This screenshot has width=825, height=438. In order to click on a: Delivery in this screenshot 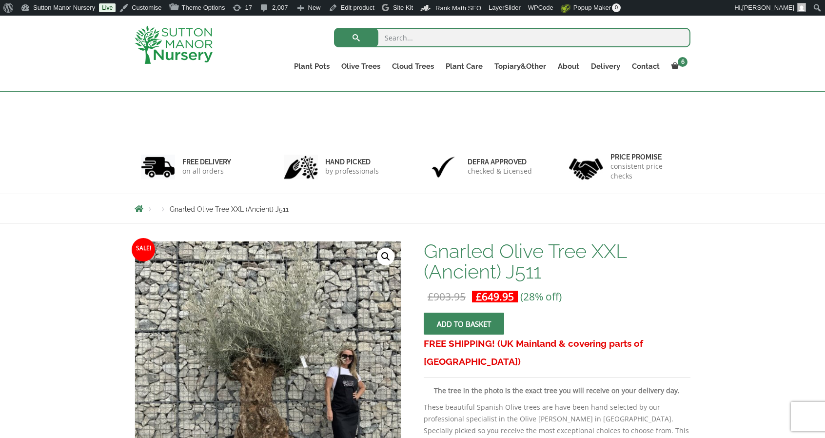, I will do `click(606, 66)`.